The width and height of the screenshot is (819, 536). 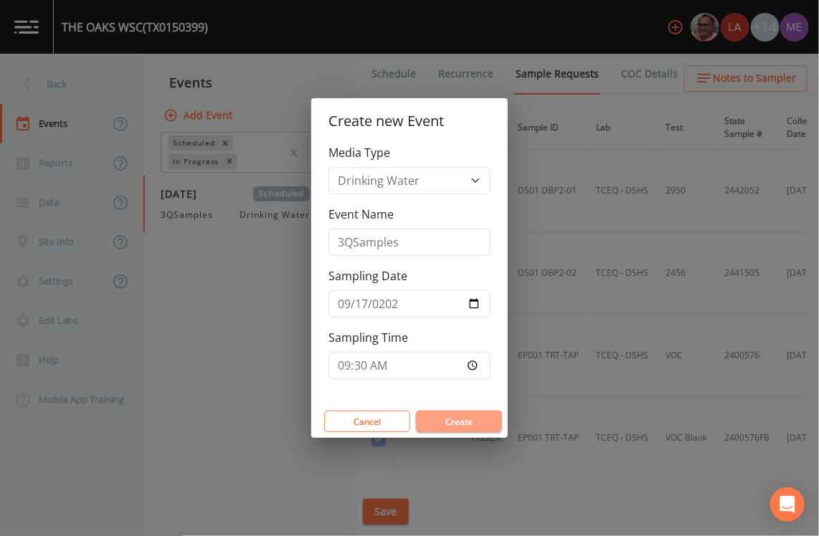 I want to click on label: Sampling Date, so click(x=368, y=276).